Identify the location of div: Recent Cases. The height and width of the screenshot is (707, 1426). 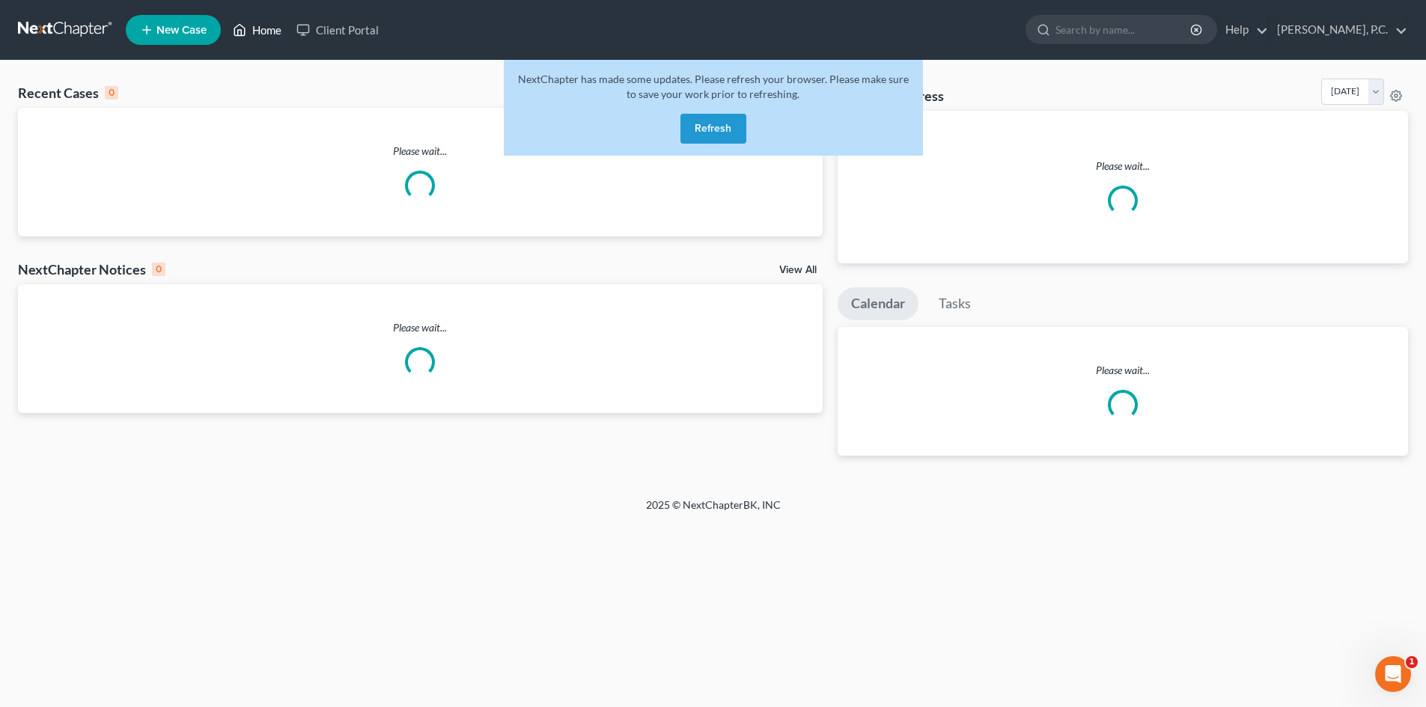
(68, 93).